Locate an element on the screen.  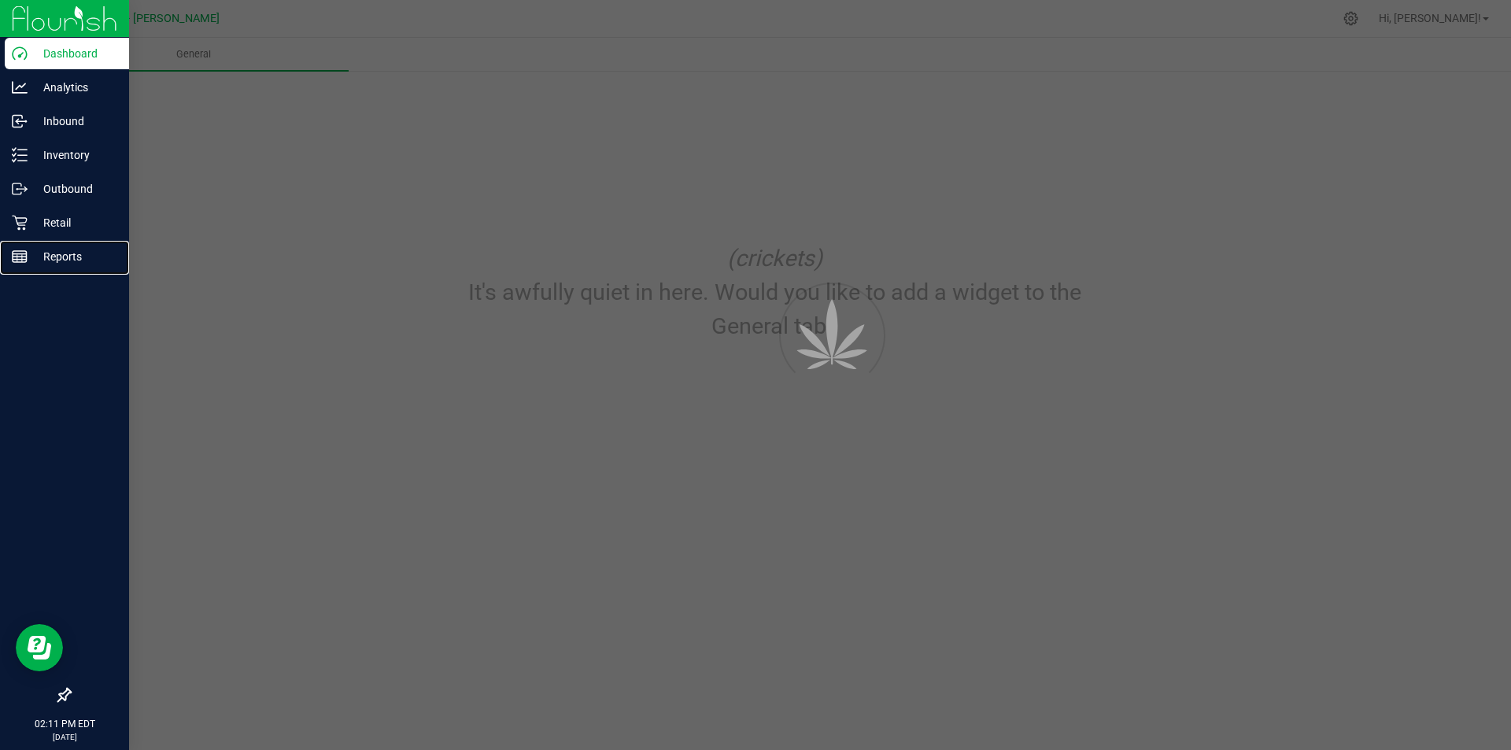
inline-svg: Outbound is located at coordinates (20, 189).